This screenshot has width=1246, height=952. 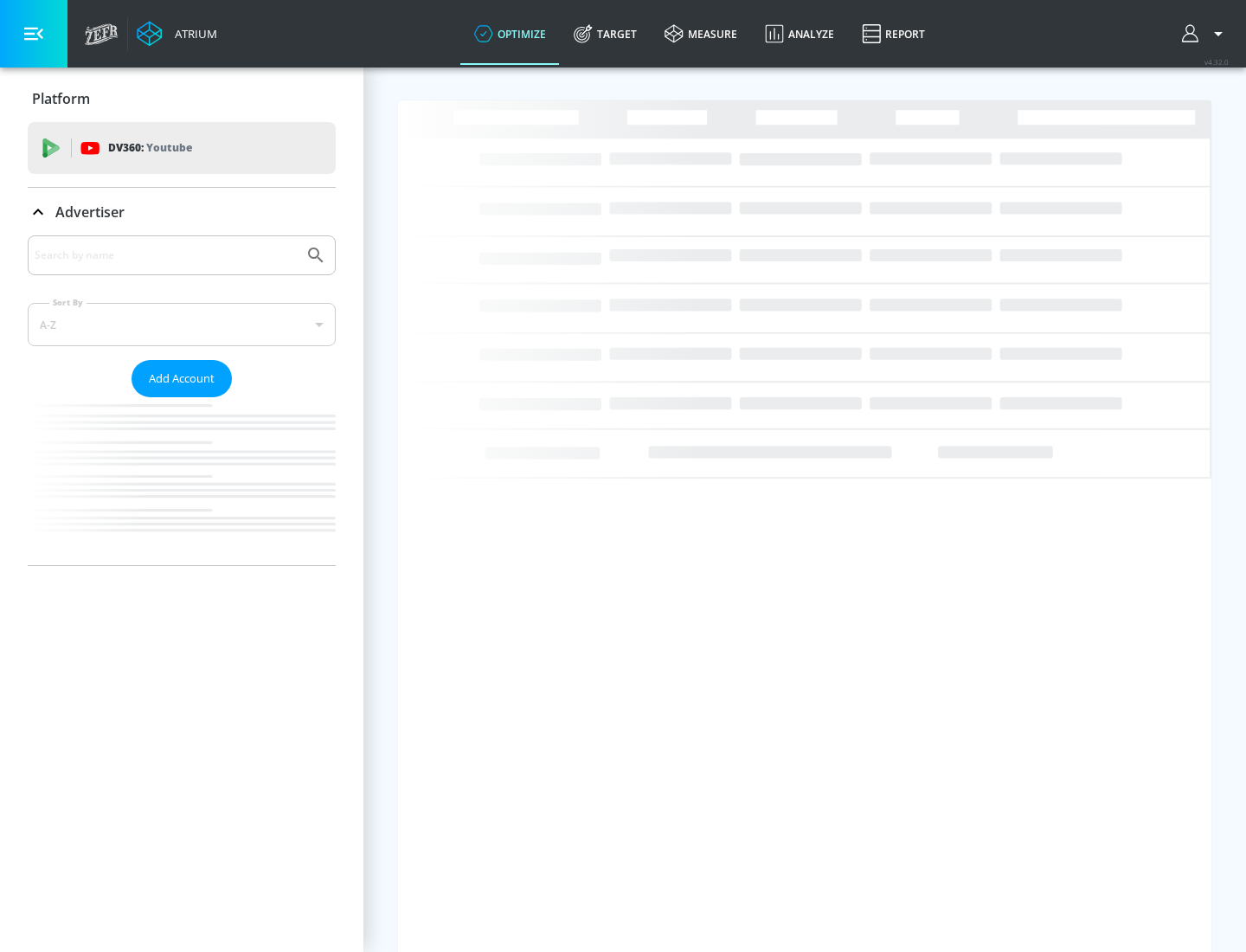 What do you see at coordinates (182, 378) in the screenshot?
I see `span: Add Account` at bounding box center [182, 378].